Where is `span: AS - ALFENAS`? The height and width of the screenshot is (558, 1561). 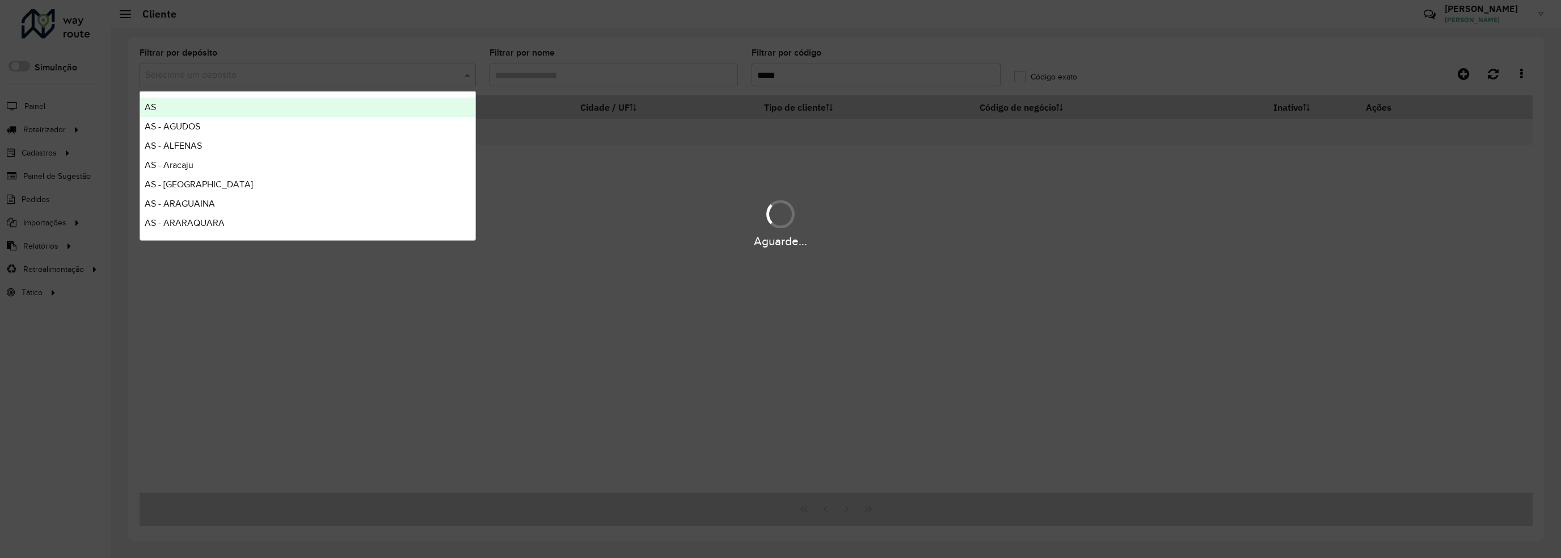
span: AS - ALFENAS is located at coordinates (173, 145).